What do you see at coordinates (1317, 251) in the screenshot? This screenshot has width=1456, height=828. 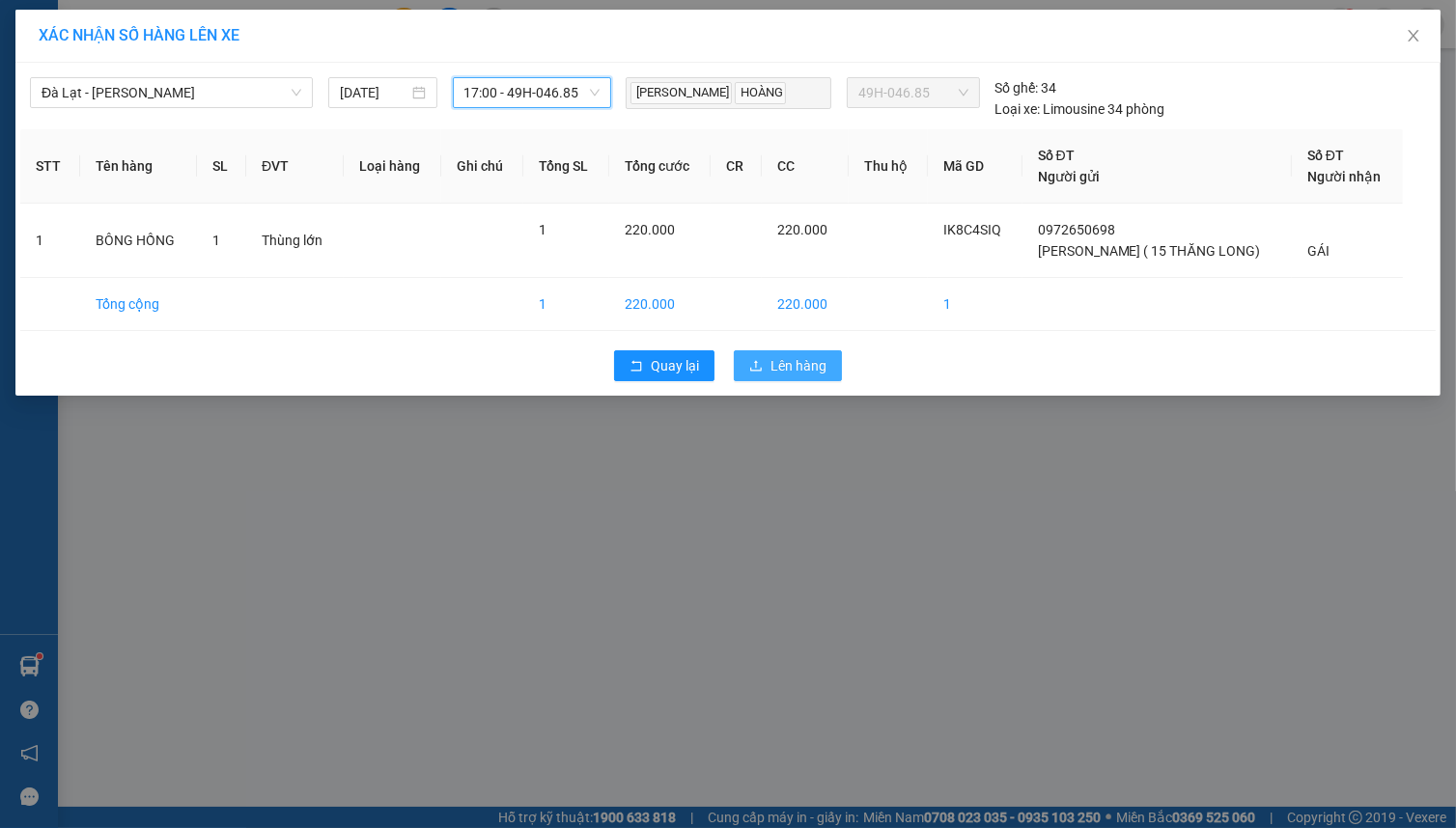 I see `span: GÁI` at bounding box center [1317, 251].